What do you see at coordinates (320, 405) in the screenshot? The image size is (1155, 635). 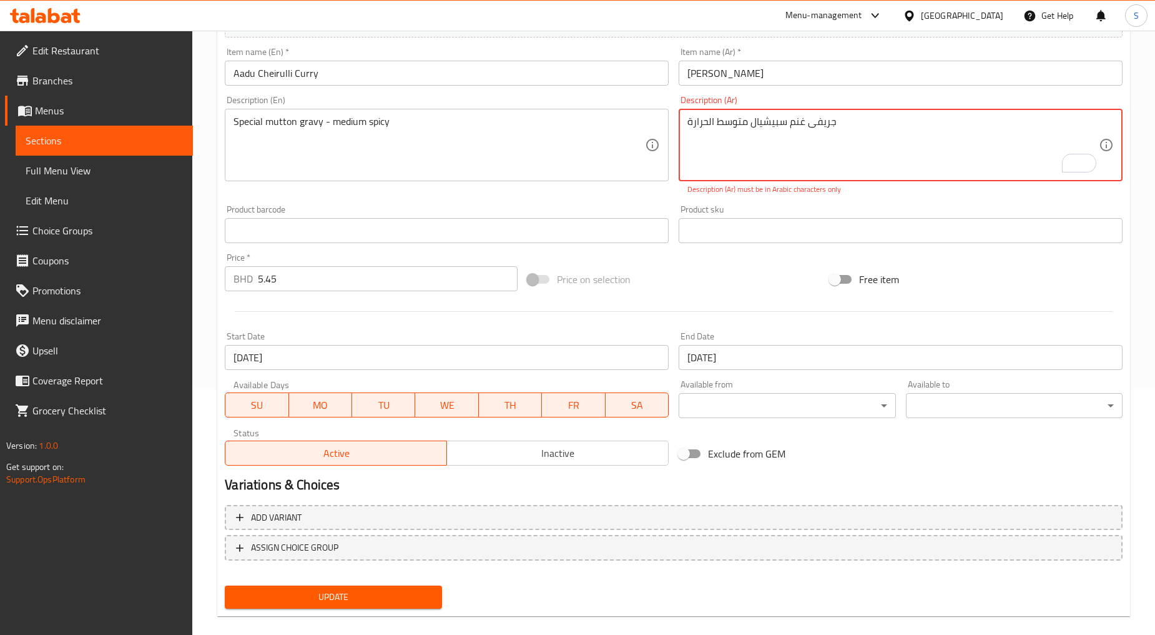 I see `span: MO` at bounding box center [320, 405].